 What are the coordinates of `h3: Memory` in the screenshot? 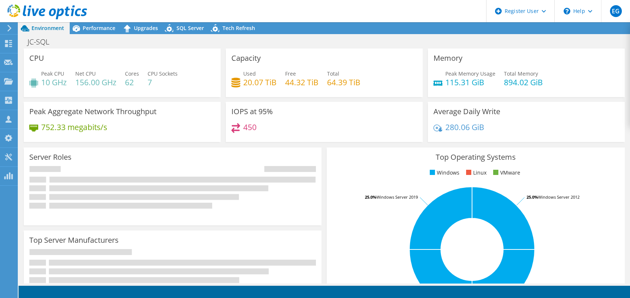 It's located at (448, 58).